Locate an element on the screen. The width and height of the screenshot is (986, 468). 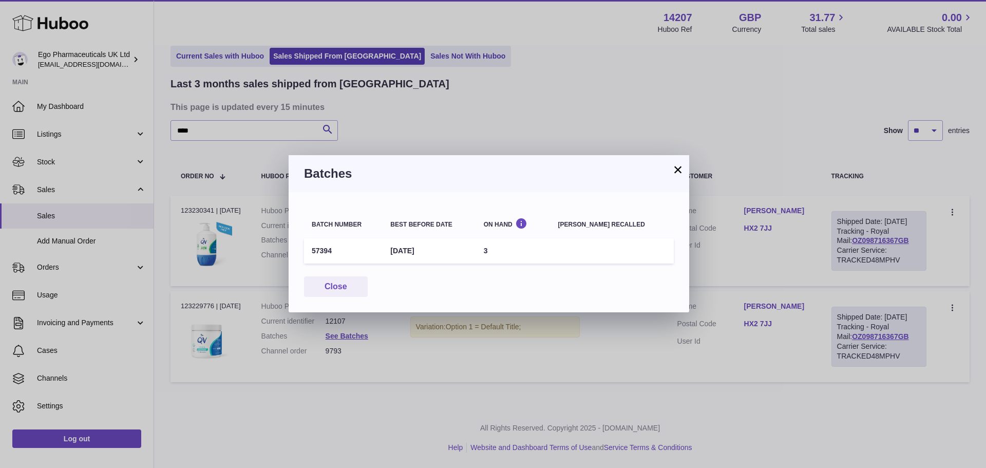
button: Close is located at coordinates (336, 287).